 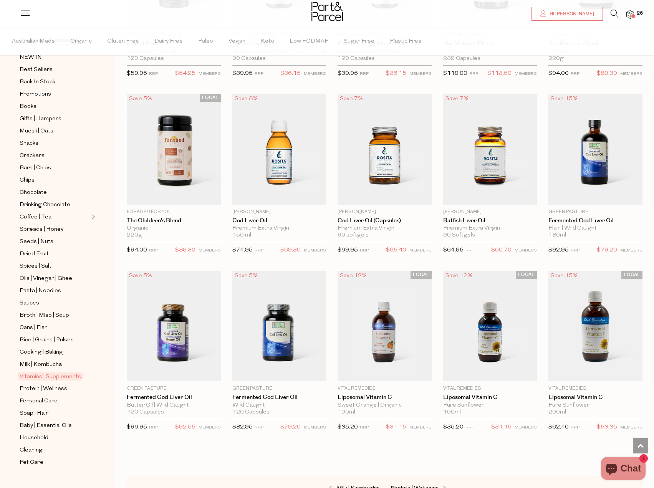 I want to click on span: NEW IN, so click(x=31, y=58).